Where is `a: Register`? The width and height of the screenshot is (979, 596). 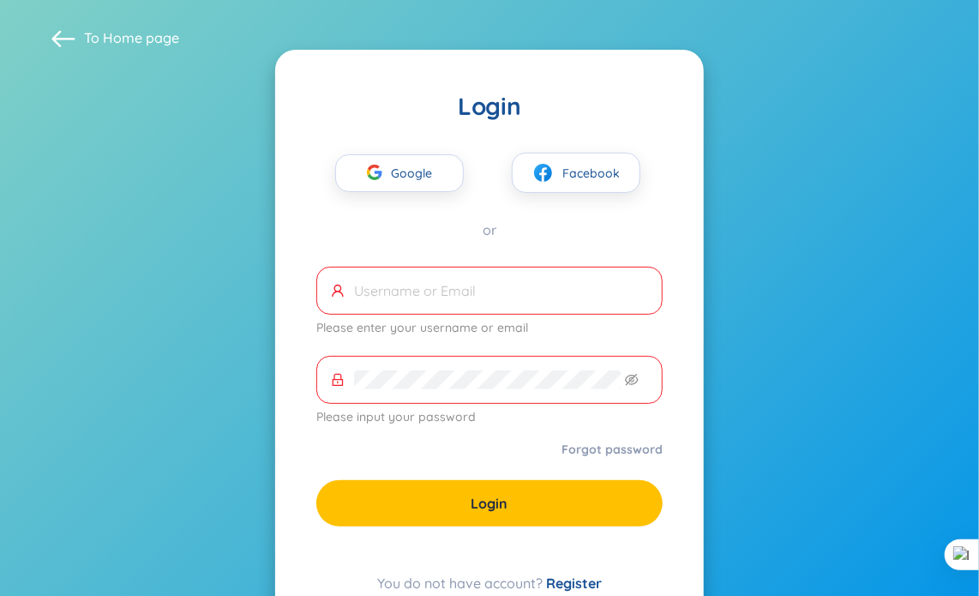 a: Register is located at coordinates (574, 583).